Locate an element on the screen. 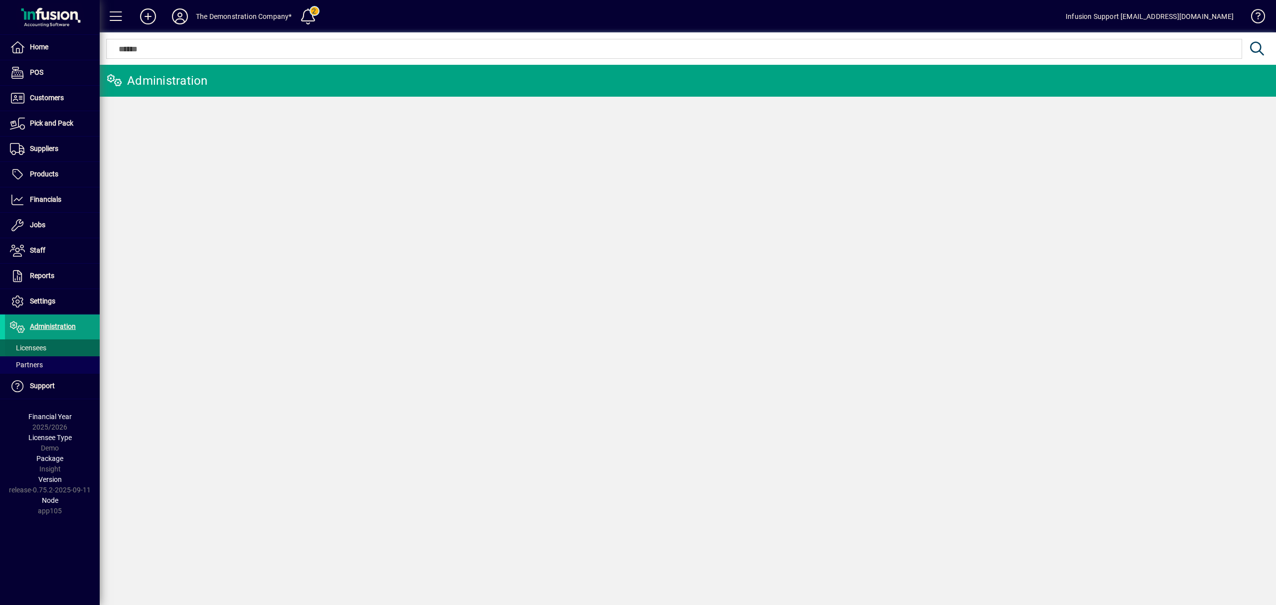  a: Knowledge Base is located at coordinates (1254, 18).